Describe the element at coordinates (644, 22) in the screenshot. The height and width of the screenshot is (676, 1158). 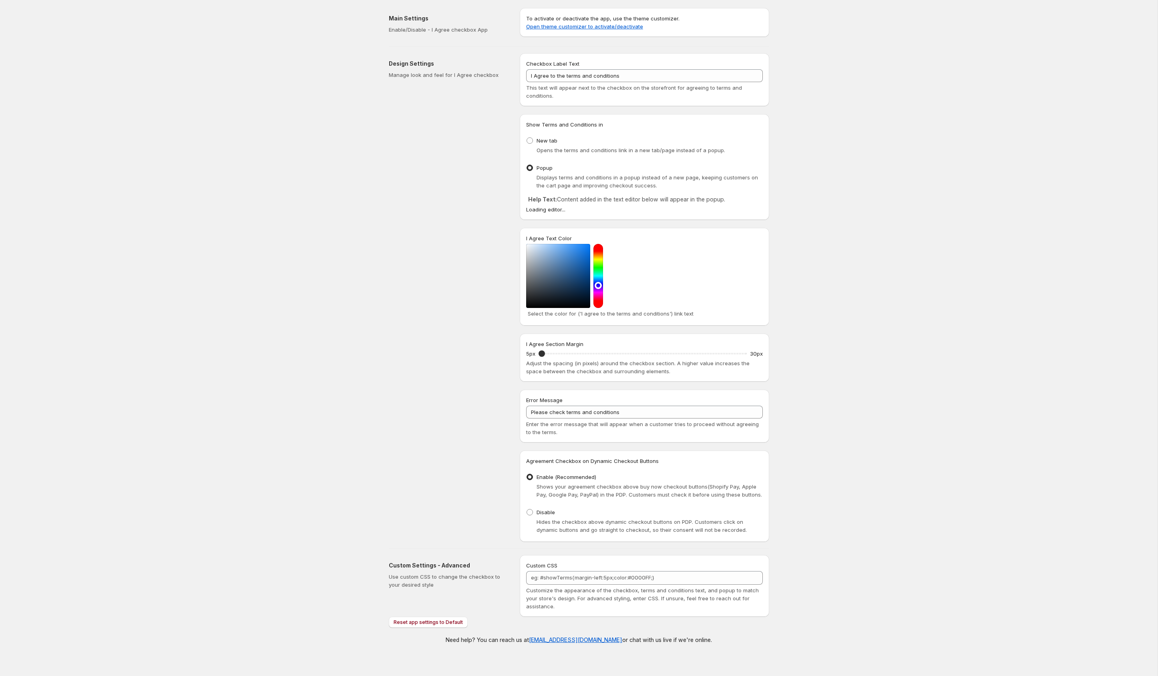
I see `p: To activate or deactivate the app, use the theme customizer.` at that location.